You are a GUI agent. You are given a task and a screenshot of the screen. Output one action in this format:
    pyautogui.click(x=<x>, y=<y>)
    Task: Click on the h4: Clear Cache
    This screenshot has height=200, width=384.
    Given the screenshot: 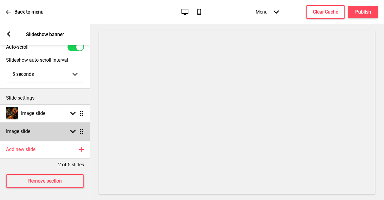 What is the action you would take?
    pyautogui.click(x=326, y=12)
    